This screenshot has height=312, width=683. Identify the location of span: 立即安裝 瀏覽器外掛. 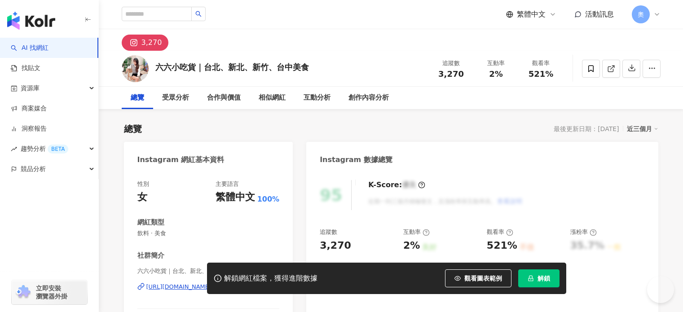
(52, 292).